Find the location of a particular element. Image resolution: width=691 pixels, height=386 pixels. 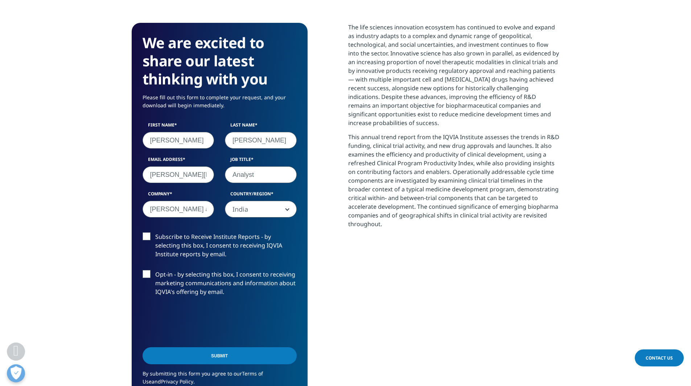

span: Contact Us is located at coordinates (659, 358).